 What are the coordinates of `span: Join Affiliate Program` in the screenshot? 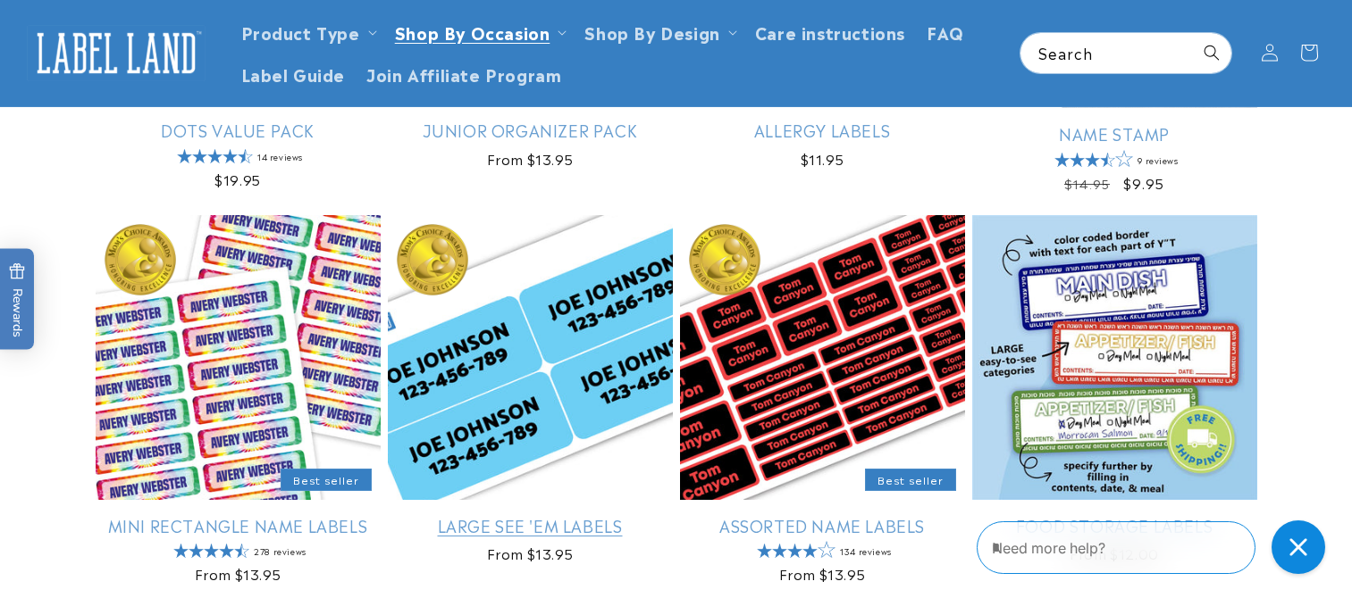 It's located at (464, 73).